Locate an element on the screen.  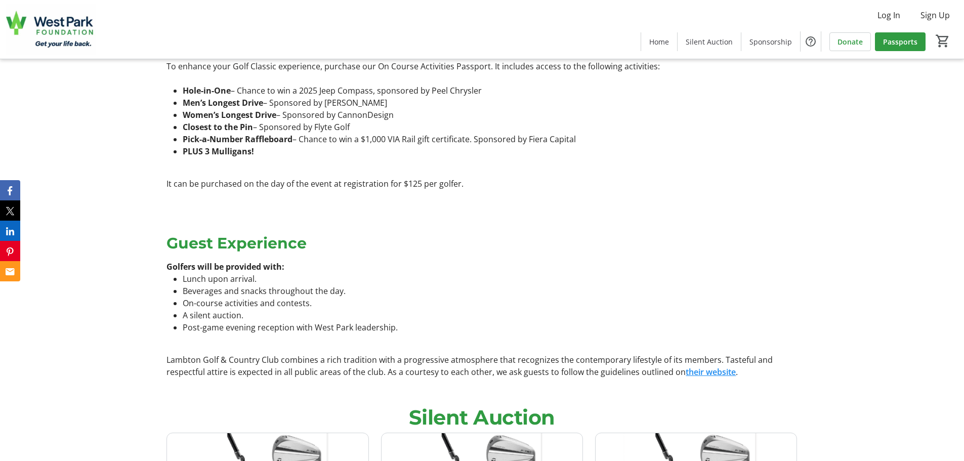
button: Log In is located at coordinates (888, 15).